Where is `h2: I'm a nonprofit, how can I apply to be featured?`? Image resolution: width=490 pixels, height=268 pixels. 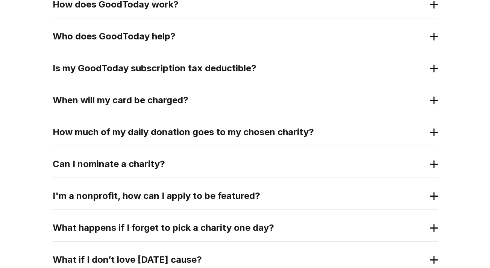
h2: I'm a nonprofit, how can I apply to be featured? is located at coordinates (239, 196).